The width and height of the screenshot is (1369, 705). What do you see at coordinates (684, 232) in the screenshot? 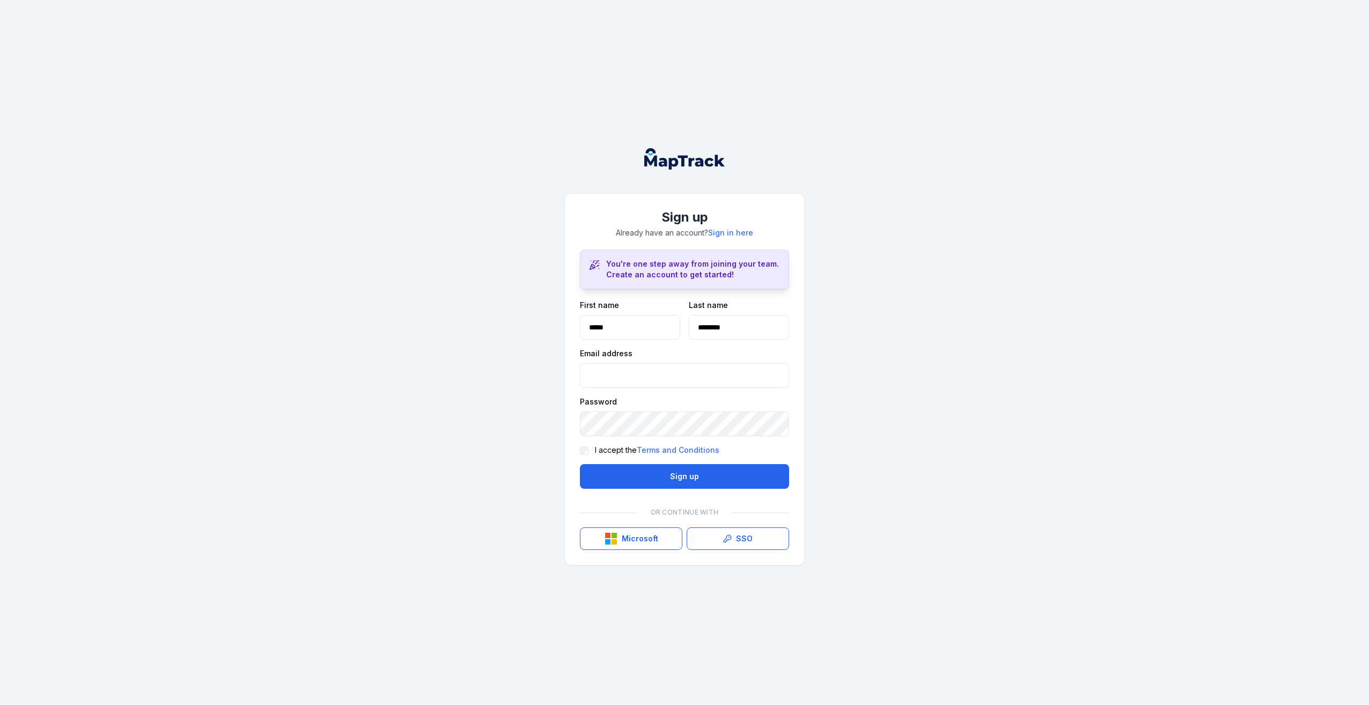
I see `span: Already have an account?` at bounding box center [684, 232].